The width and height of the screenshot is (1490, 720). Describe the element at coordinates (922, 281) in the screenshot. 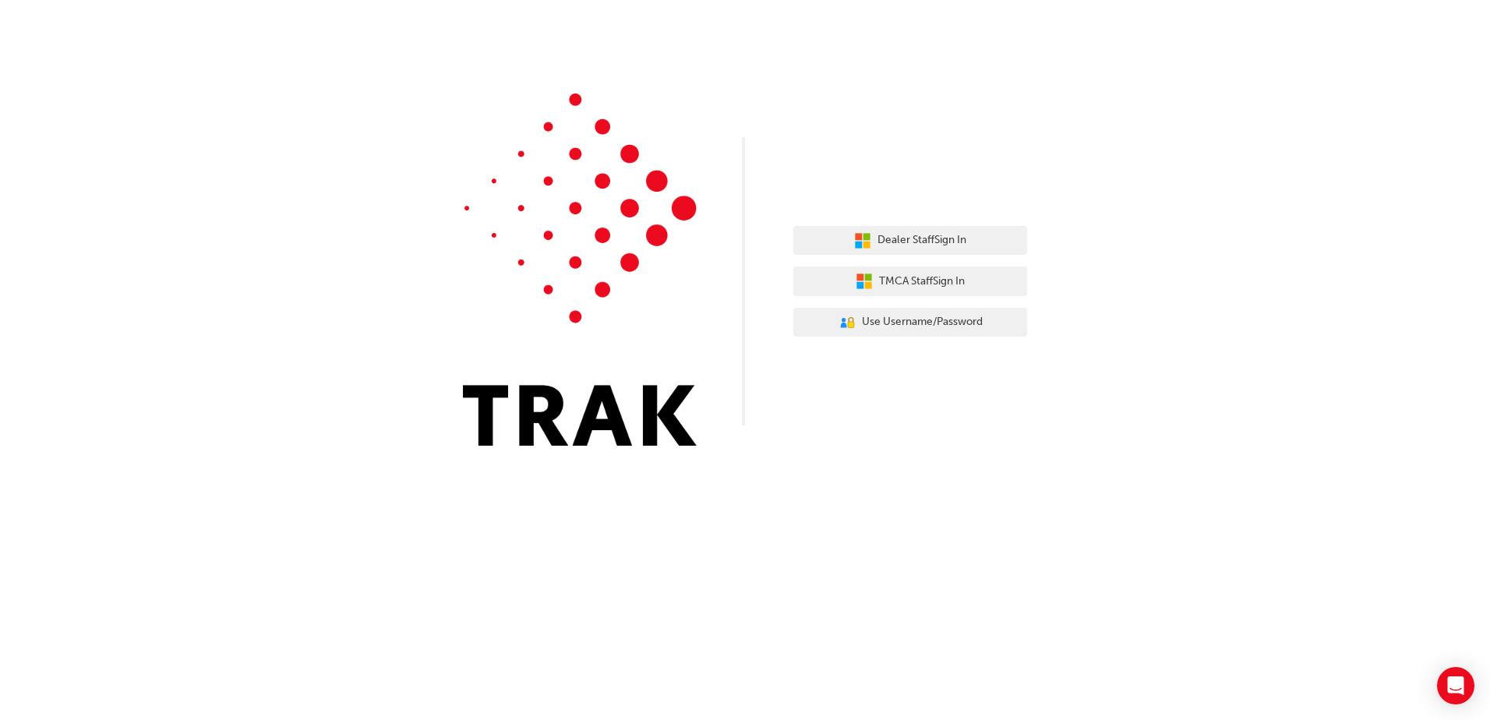

I see `span: TMCA Staff Sign In` at that location.